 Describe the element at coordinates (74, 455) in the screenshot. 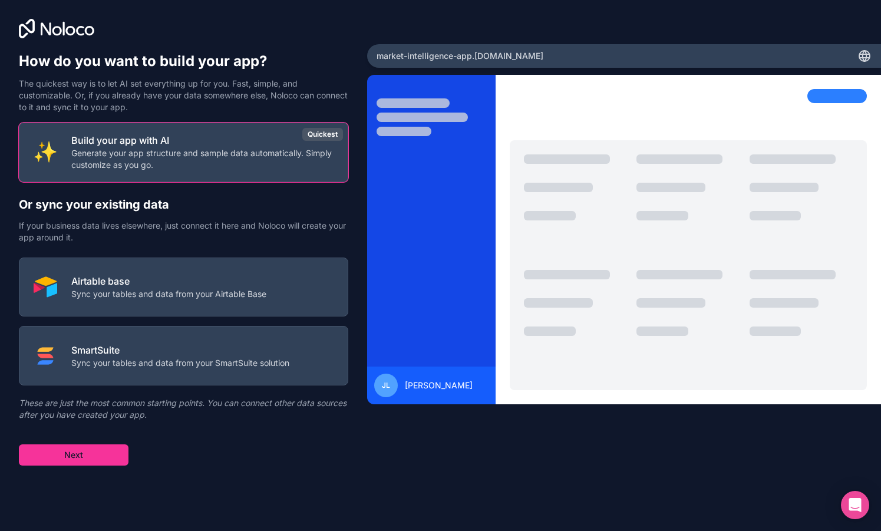

I see `button: Next` at that location.